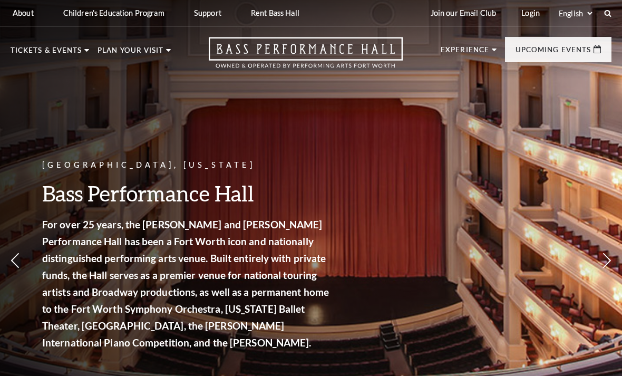  I want to click on p: Upcoming Events, so click(553, 53).